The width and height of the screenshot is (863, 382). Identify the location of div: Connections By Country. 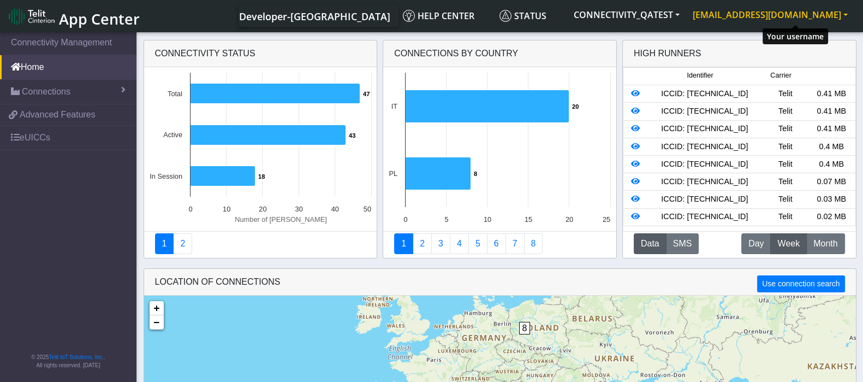
(500, 53).